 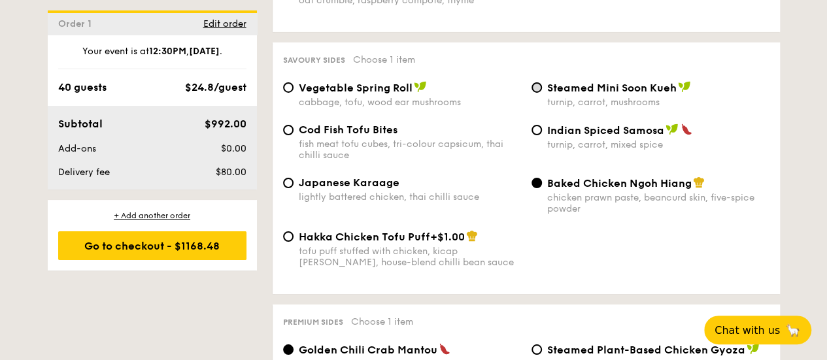 What do you see at coordinates (313, 322) in the screenshot?
I see `span: Premium sides` at bounding box center [313, 322].